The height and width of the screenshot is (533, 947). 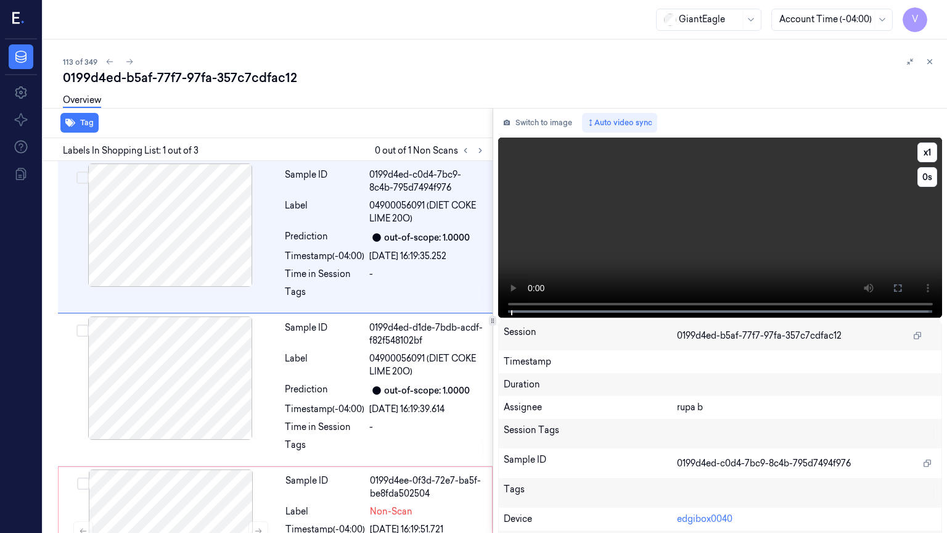 What do you see at coordinates (431, 150) in the screenshot?
I see `span: 0 out of 1 Non Scans` at bounding box center [431, 150].